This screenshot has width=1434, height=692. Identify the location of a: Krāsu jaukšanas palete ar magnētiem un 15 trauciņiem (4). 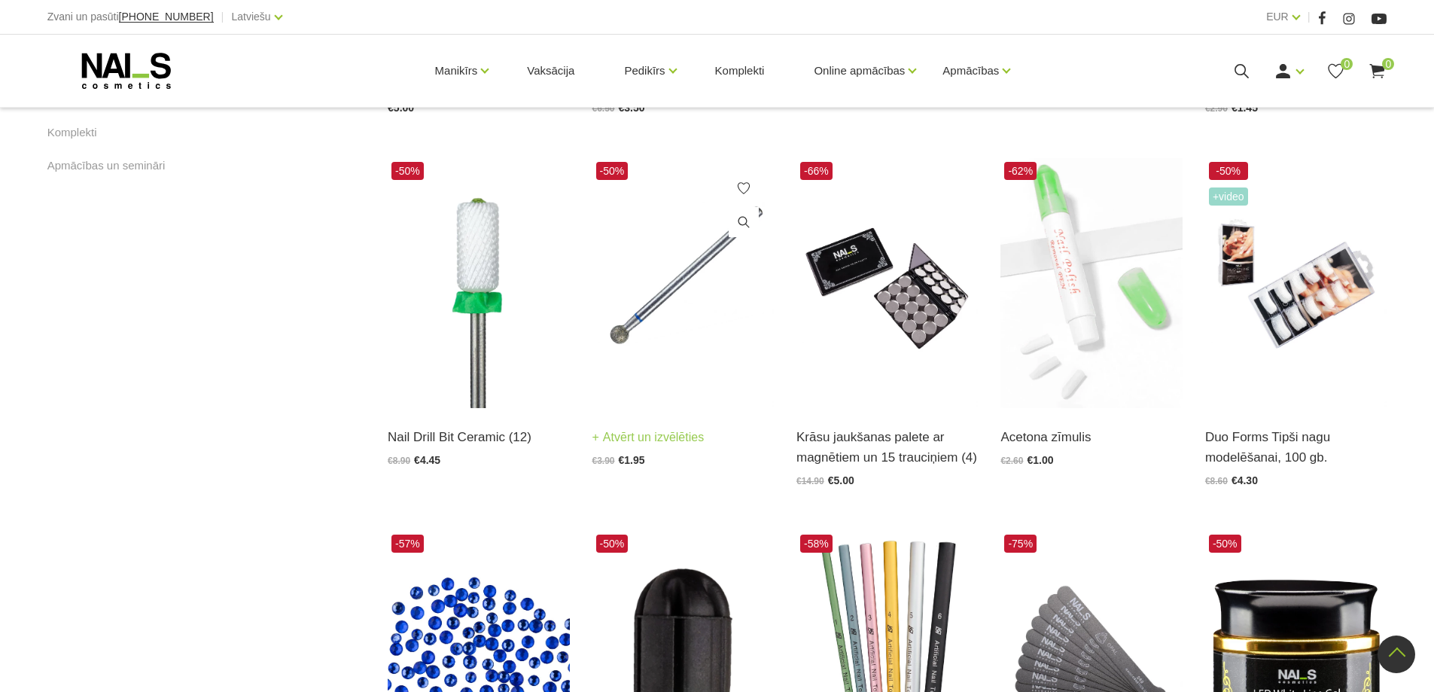
(887, 447).